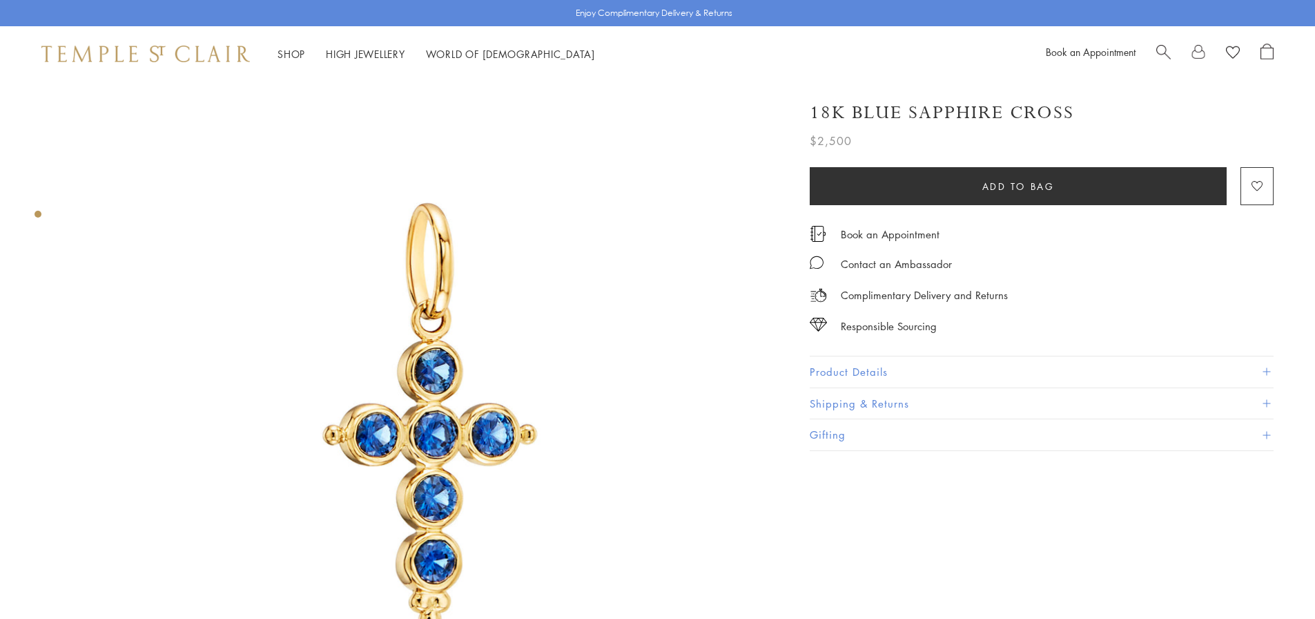  I want to click on img: icon_sourcing.svg, so click(818, 325).